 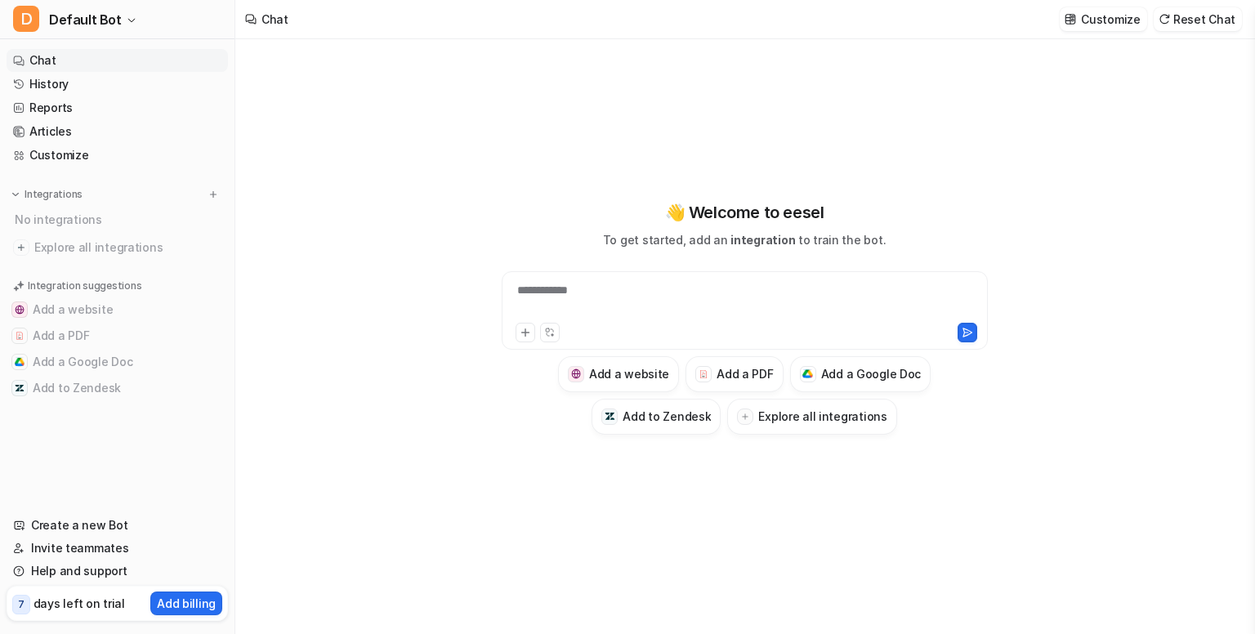 I want to click on button: Reset Chat, so click(x=1198, y=19).